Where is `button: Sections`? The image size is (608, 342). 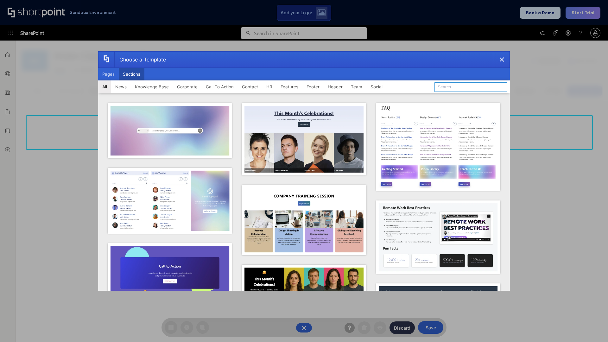
button: Sections is located at coordinates (131, 74).